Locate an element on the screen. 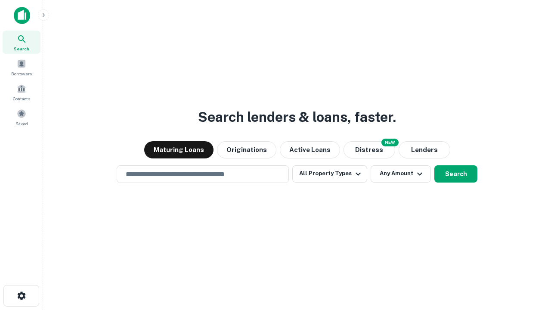 This screenshot has height=310, width=551. button: Lenders is located at coordinates (425, 150).